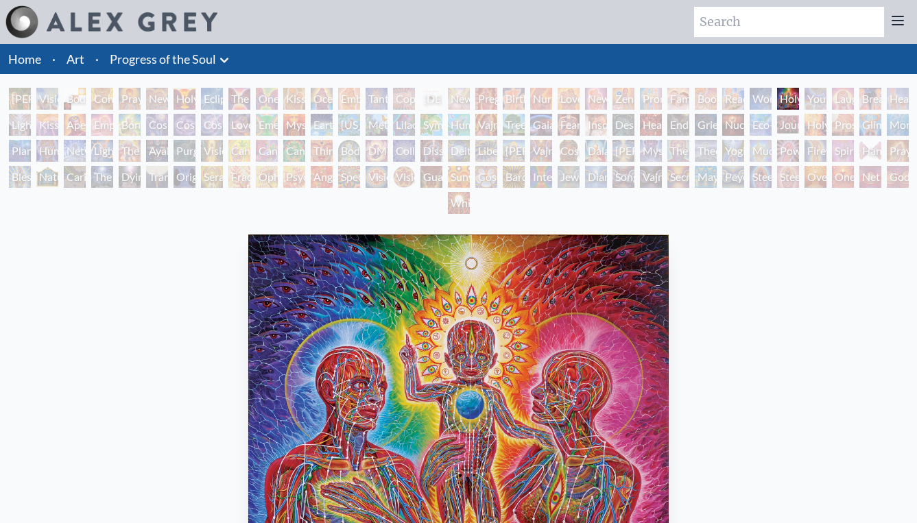 This screenshot has height=523, width=917. Describe the element at coordinates (20, 125) in the screenshot. I see `div: Lightweaver` at that location.